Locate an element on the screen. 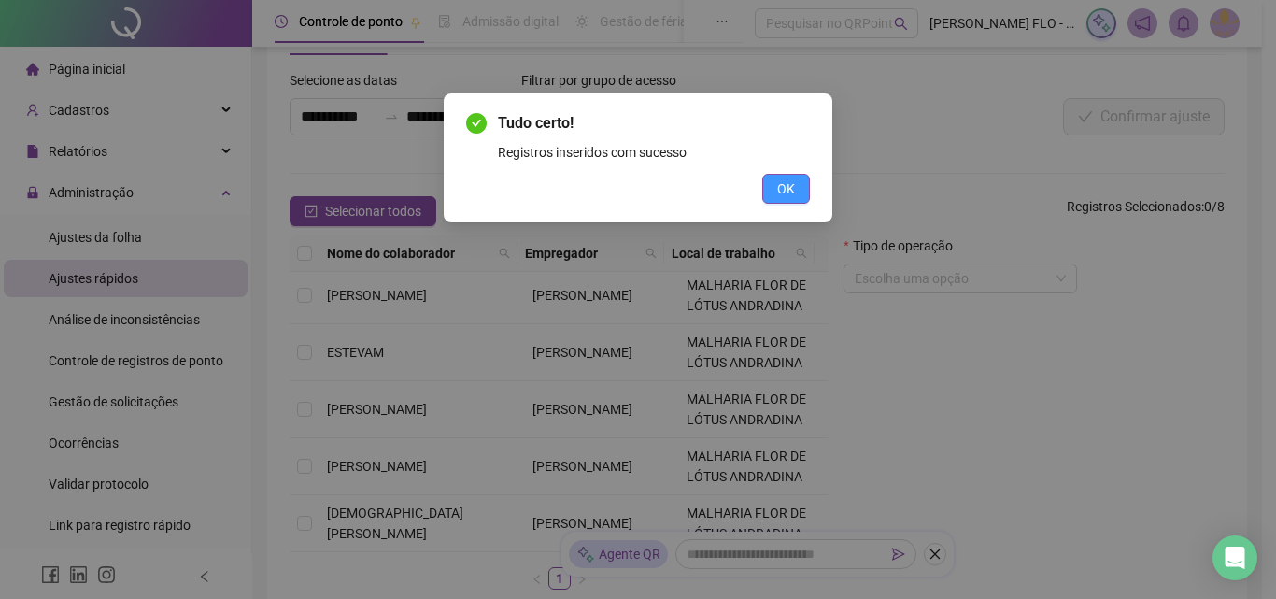 The width and height of the screenshot is (1276, 599). button: OK is located at coordinates (786, 189).